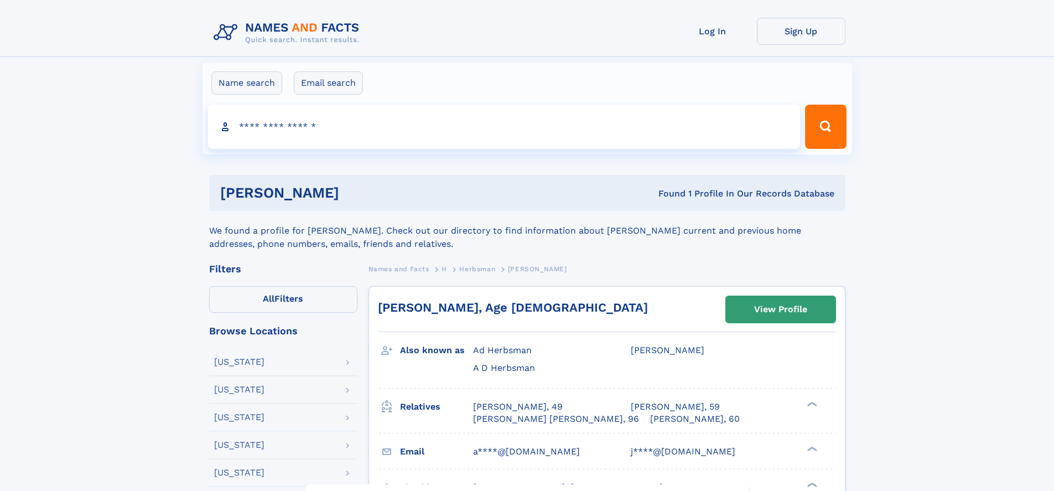 This screenshot has width=1054, height=491. Describe the element at coordinates (504, 127) in the screenshot. I see `input: search input` at that location.